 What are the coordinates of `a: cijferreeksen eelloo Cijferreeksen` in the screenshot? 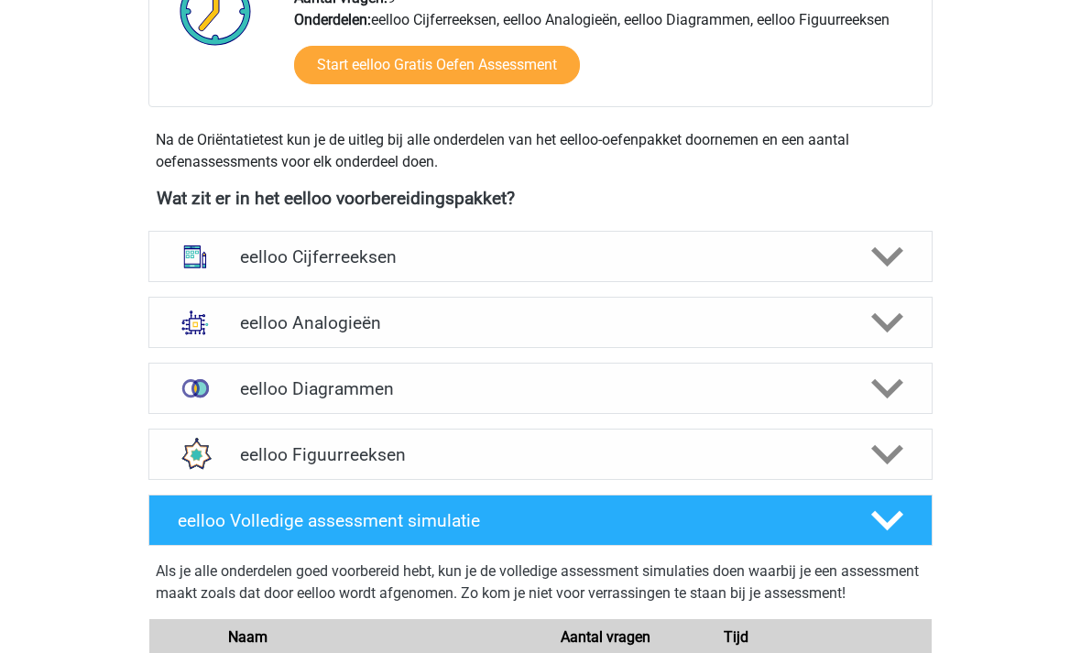 It's located at (540, 256).